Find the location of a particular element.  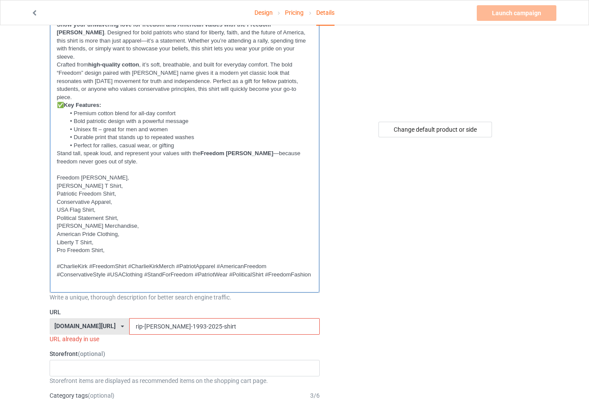

li: Durable print that stands up to repeated washes is located at coordinates (189, 137).